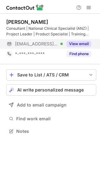 Image resolution: width=100 pixels, height=188 pixels. Describe the element at coordinates (51, 90) in the screenshot. I see `span: AI write personalized message` at that location.